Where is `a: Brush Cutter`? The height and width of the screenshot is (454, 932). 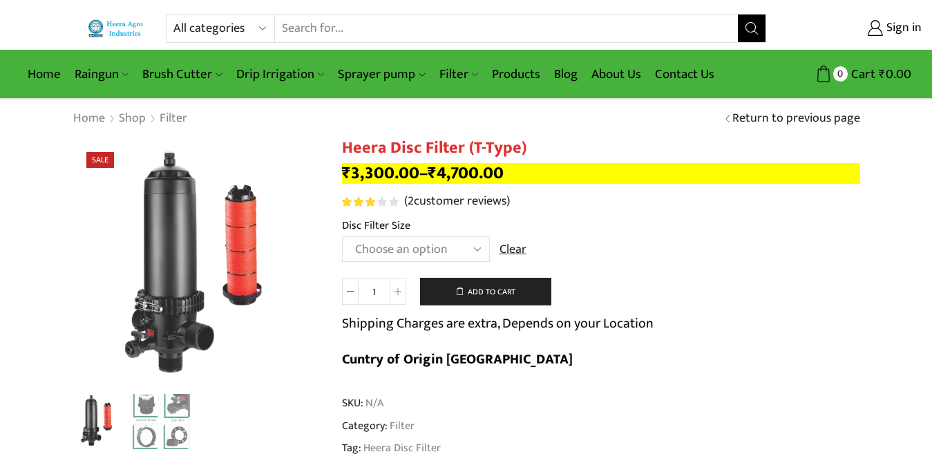 a: Brush Cutter is located at coordinates (182, 74).